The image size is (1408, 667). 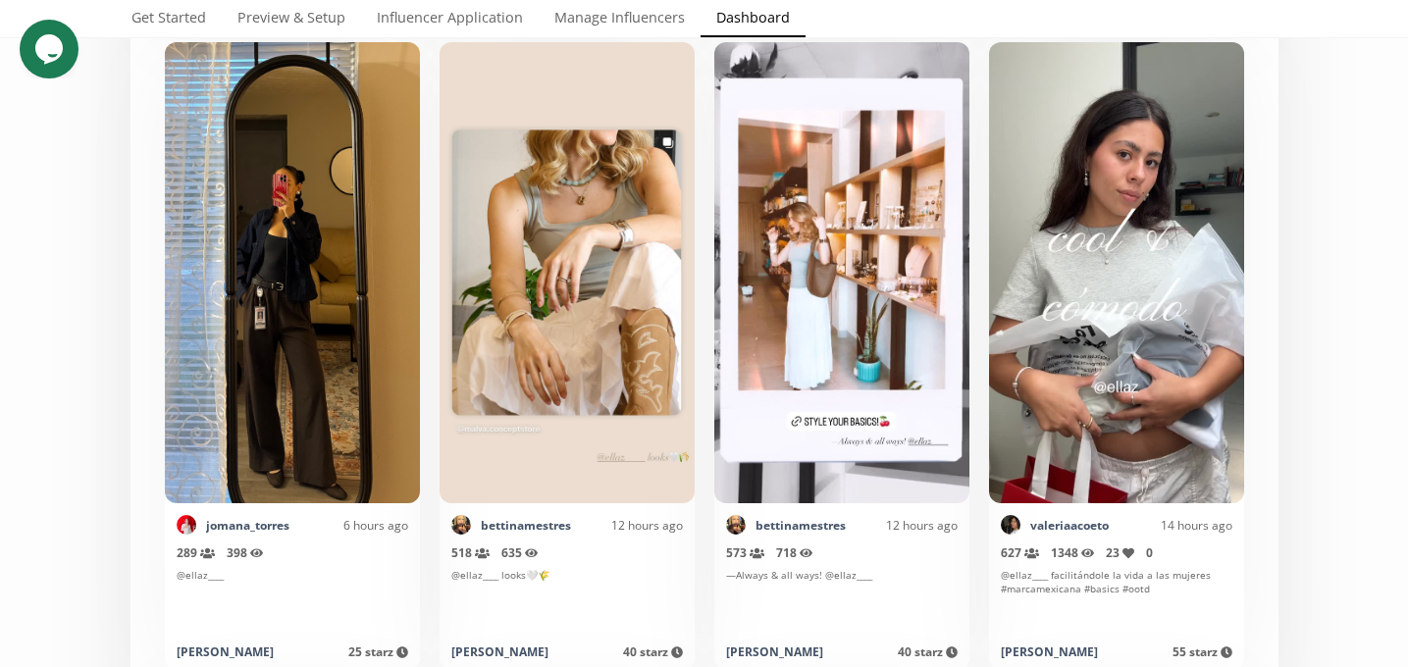 I want to click on span: 627, so click(x=1020, y=552).